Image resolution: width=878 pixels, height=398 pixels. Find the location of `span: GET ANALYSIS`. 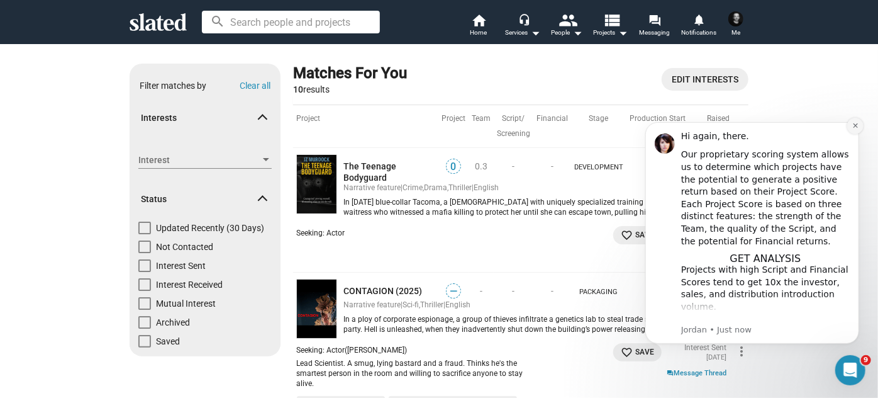

span: GET ANALYSIS is located at coordinates (139, 152).